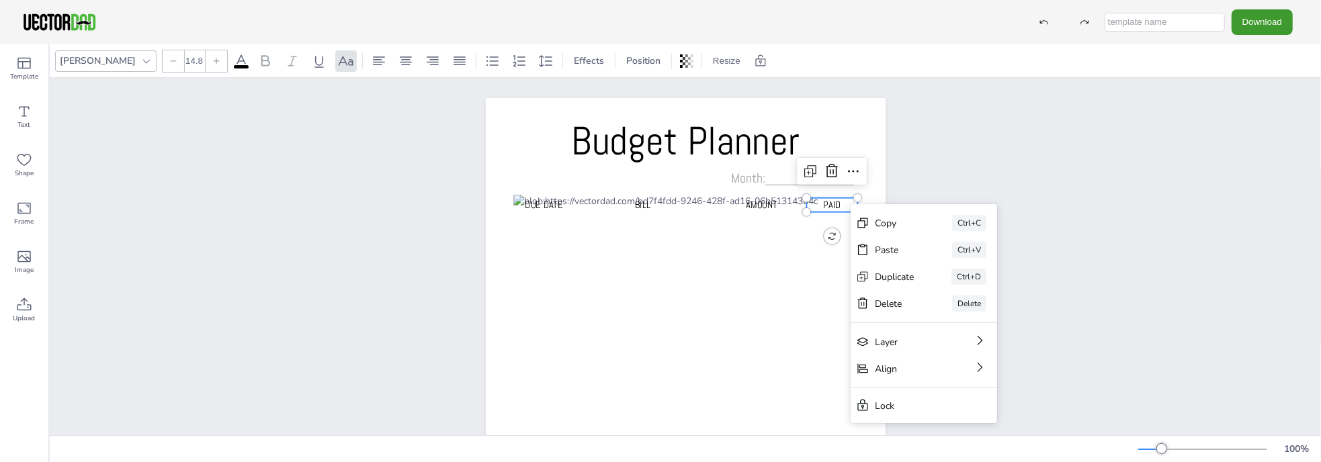  What do you see at coordinates (969, 223) in the screenshot?
I see `div: Ctrl+C` at bounding box center [969, 223].